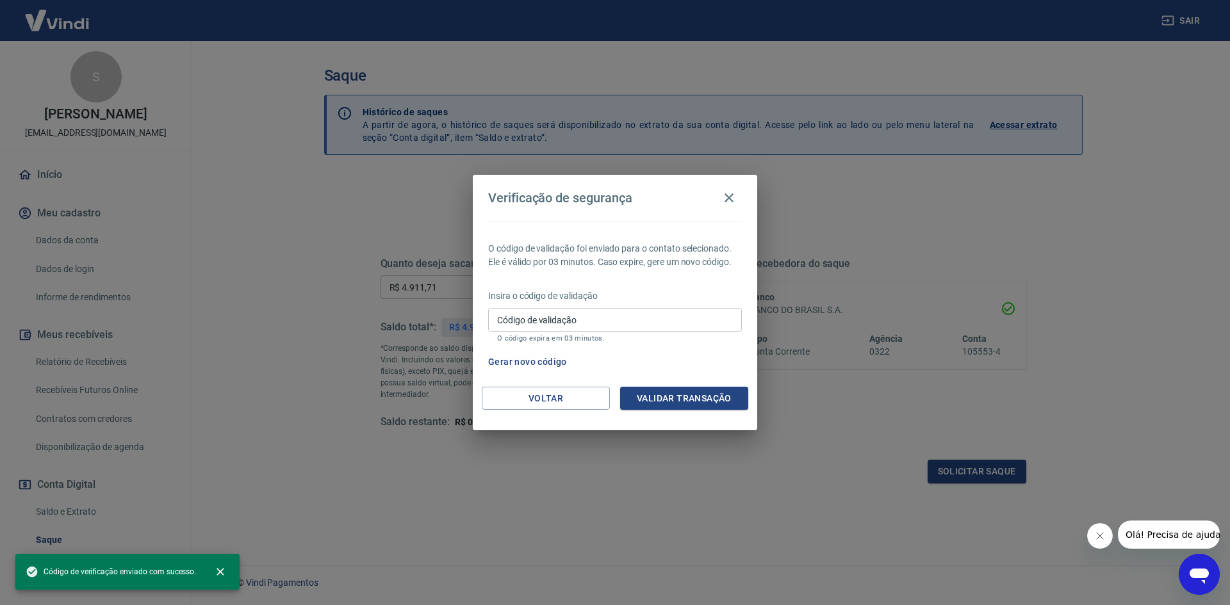 This screenshot has width=1230, height=605. What do you see at coordinates (684, 398) in the screenshot?
I see `button: Validar transação` at bounding box center [684, 398].